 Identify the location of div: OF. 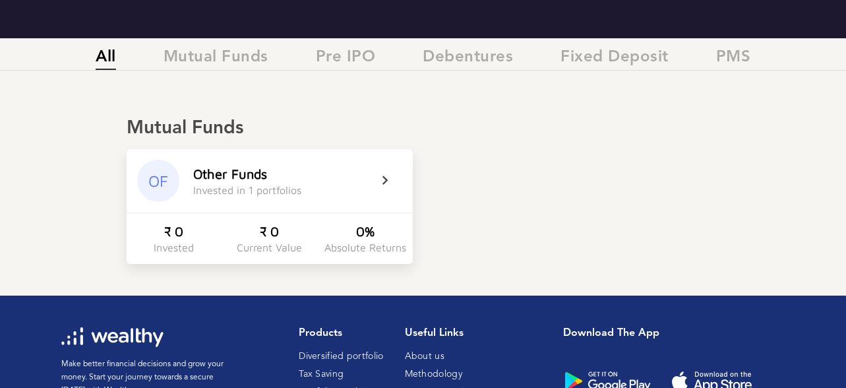
(158, 181).